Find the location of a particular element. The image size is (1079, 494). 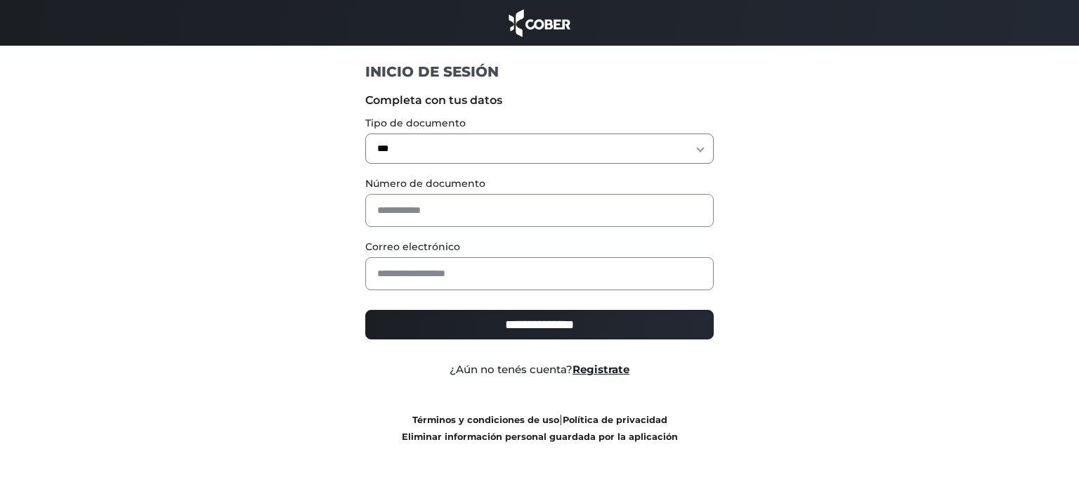

a: Política de privacidad is located at coordinates (615, 419).